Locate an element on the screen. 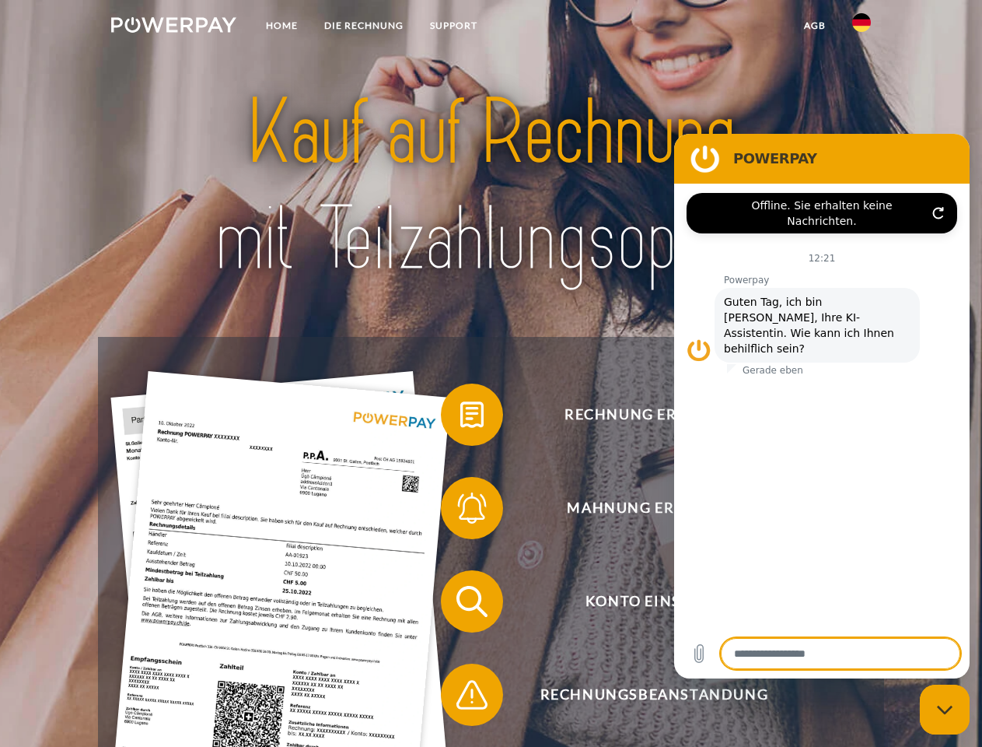 The width and height of the screenshot is (982, 747). img: de is located at coordinates (862, 23).